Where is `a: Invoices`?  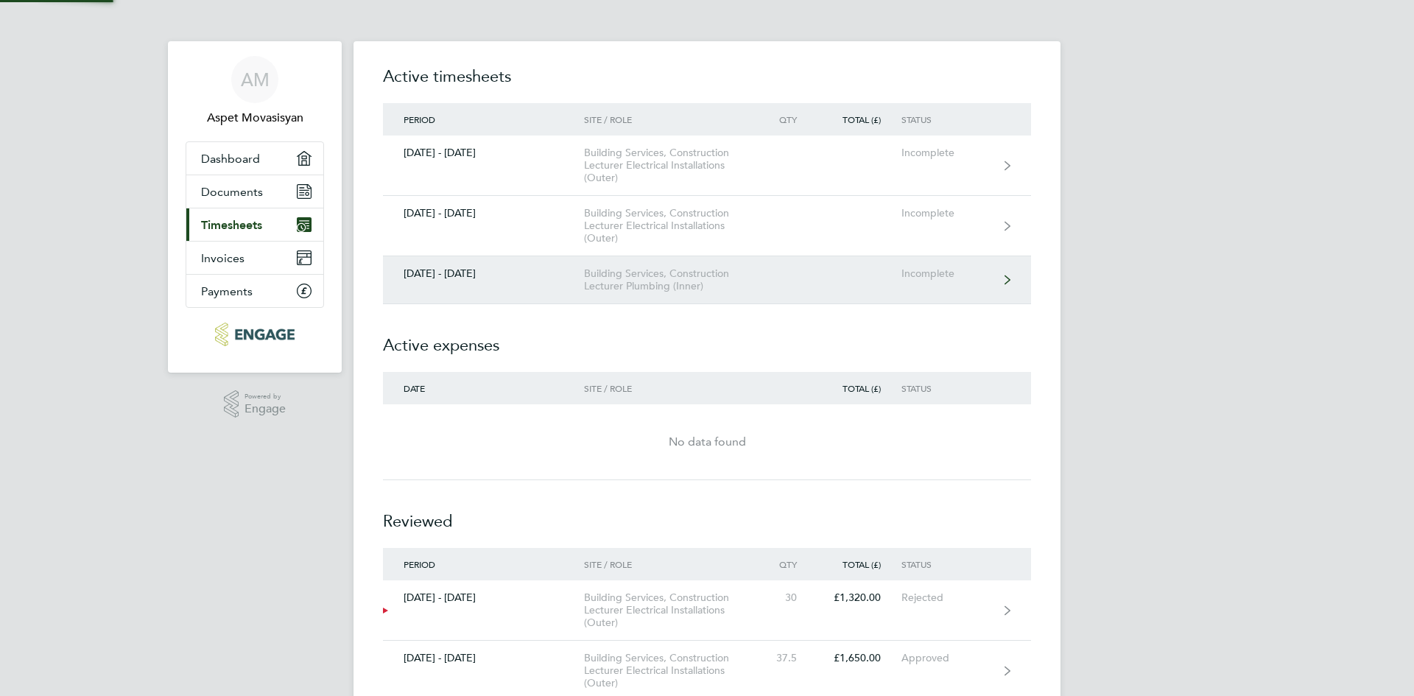
a: Invoices is located at coordinates (255, 258).